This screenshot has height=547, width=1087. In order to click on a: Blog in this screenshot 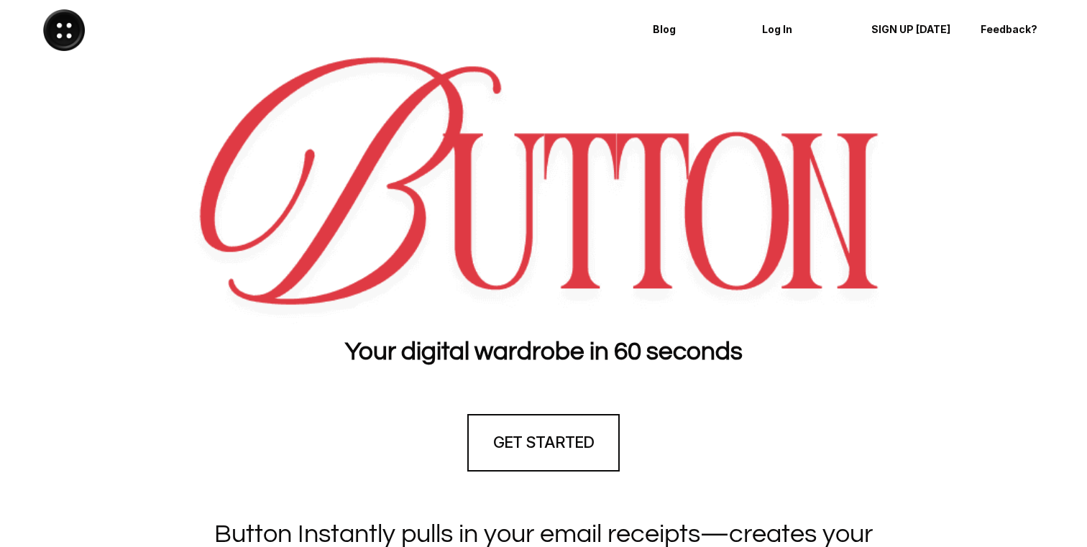, I will do `click(694, 30)`.